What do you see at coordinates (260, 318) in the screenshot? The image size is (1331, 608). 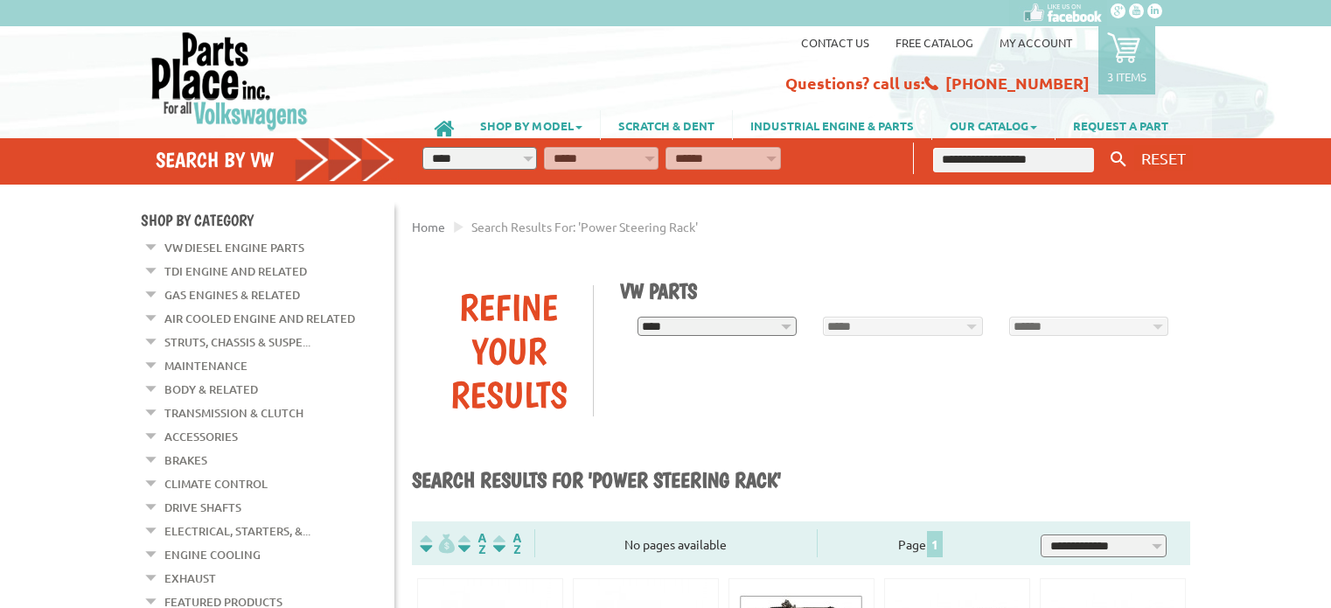 I see `a: Air Cooled Engine and Related` at bounding box center [260, 318].